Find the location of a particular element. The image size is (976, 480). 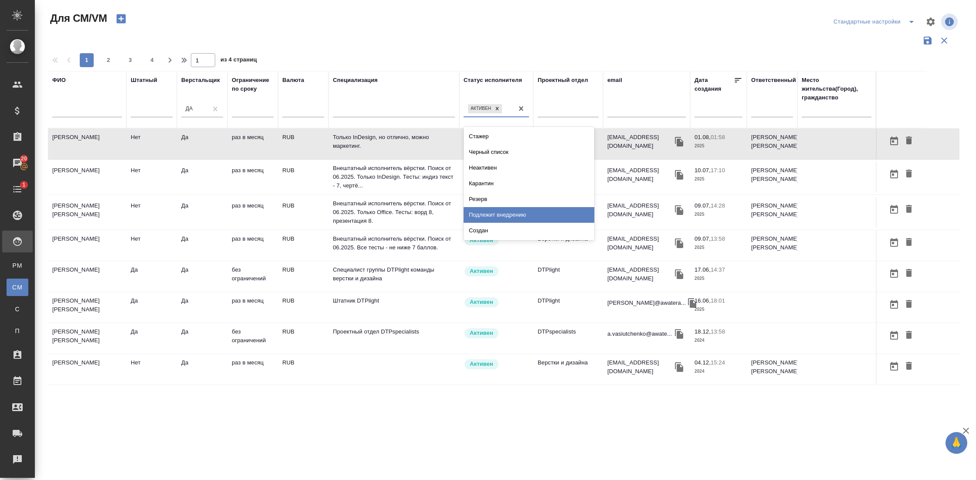

p: 15:24 is located at coordinates (718, 362).